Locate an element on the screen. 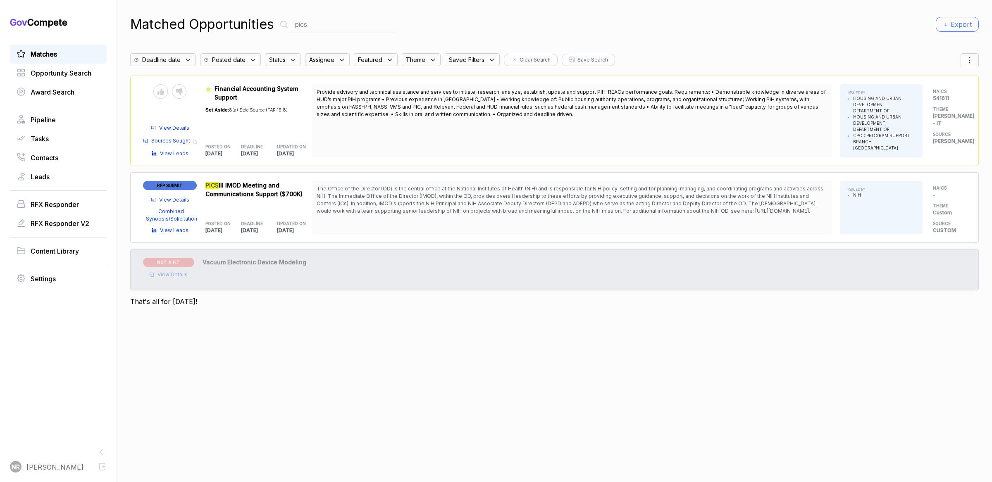 This screenshot has width=992, height=482. span: Settings is located at coordinates (43, 279).